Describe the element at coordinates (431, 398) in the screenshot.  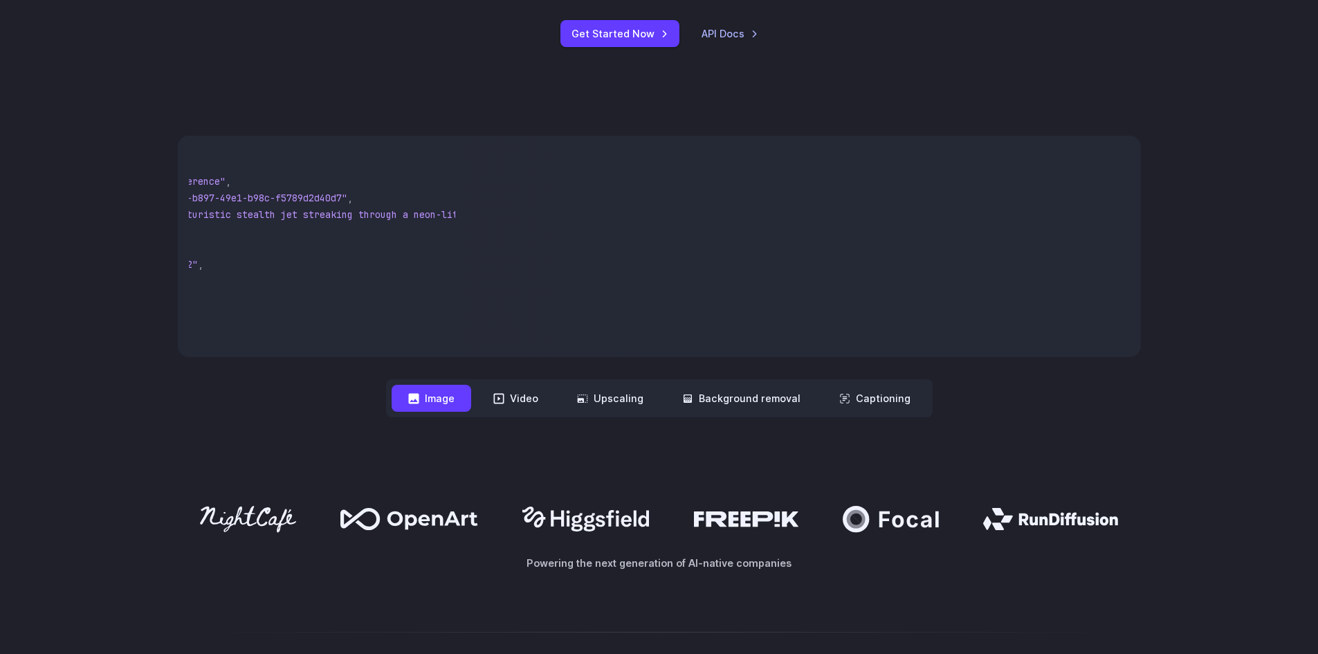
I see `button: Image` at that location.